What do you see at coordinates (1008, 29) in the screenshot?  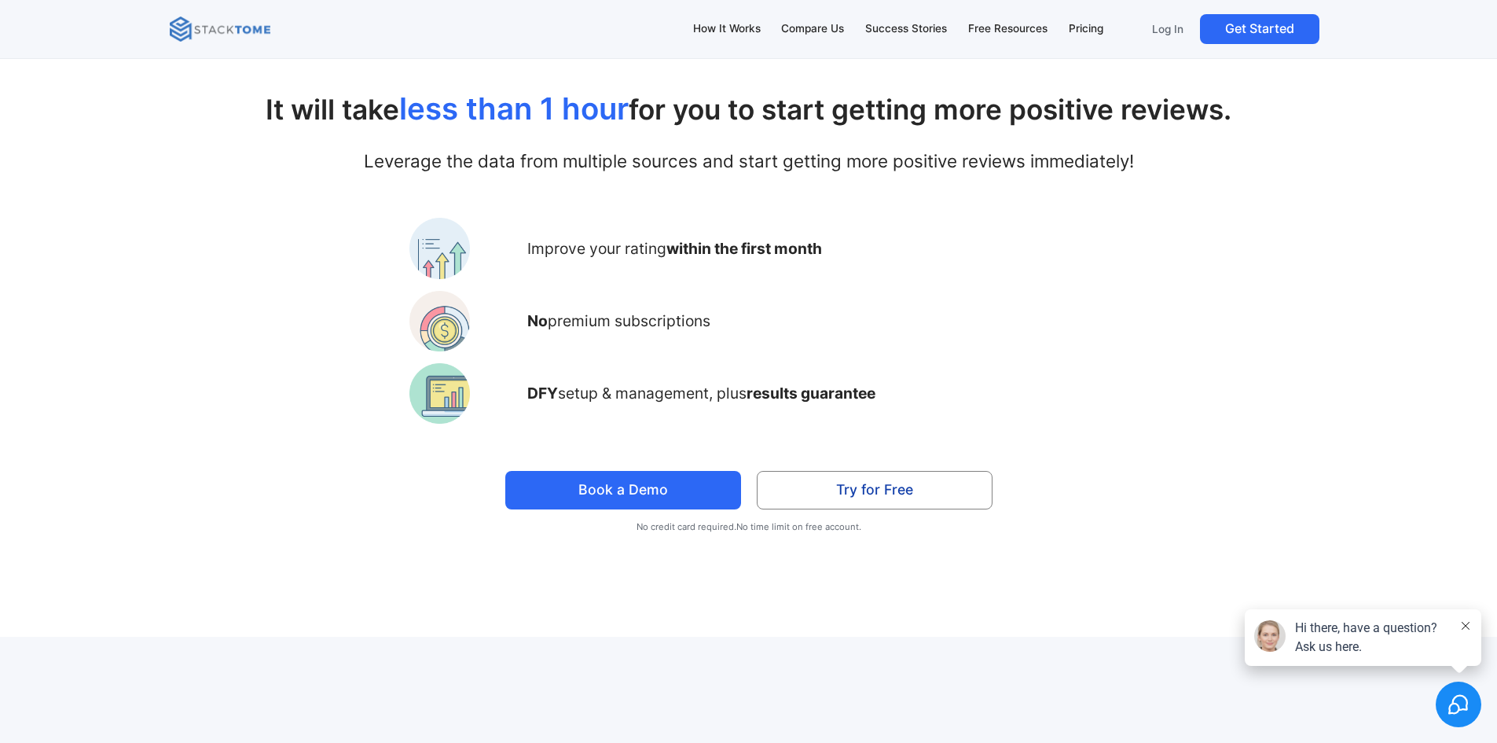 I see `a: Free Resources` at bounding box center [1008, 29].